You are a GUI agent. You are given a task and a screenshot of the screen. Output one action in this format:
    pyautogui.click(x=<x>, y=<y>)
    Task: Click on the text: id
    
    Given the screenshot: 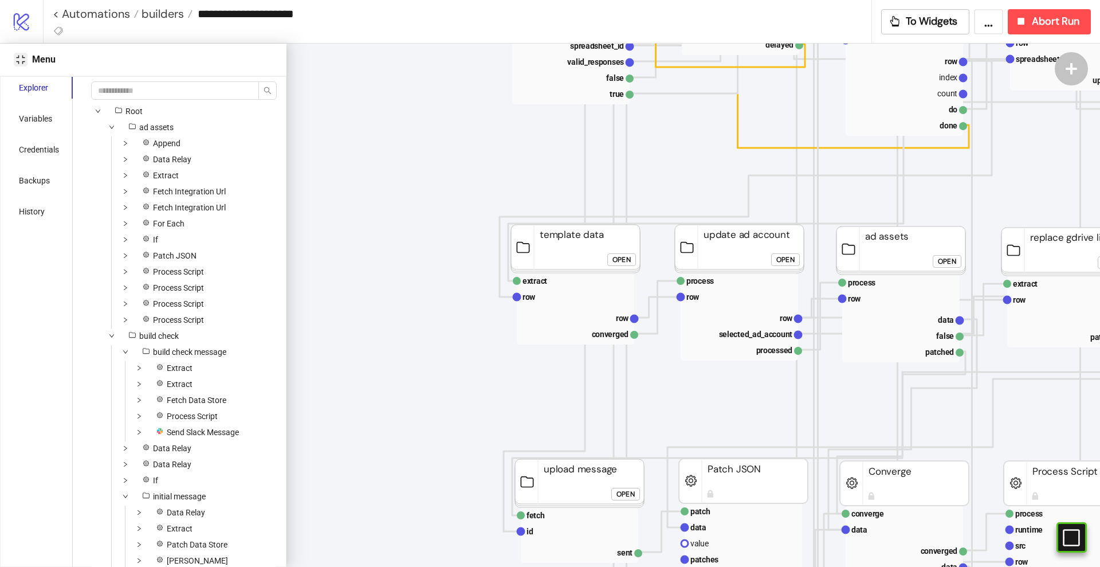 What is the action you would take?
    pyautogui.click(x=530, y=531)
    